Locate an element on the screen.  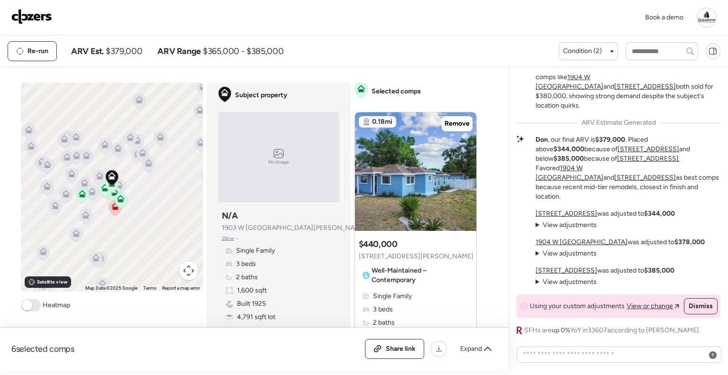
strong: $378,000 is located at coordinates (690, 242).